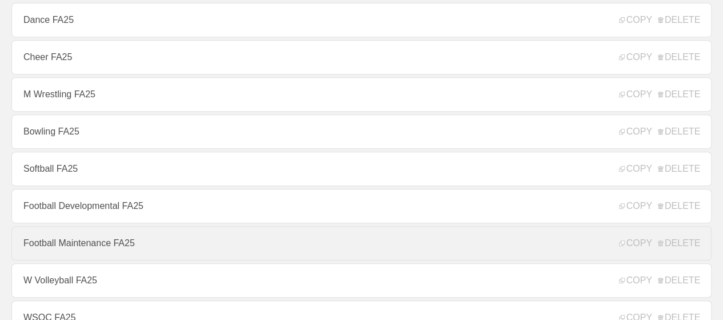 Image resolution: width=723 pixels, height=320 pixels. Describe the element at coordinates (361, 243) in the screenshot. I see `a: Football Maintenance FA25` at that location.